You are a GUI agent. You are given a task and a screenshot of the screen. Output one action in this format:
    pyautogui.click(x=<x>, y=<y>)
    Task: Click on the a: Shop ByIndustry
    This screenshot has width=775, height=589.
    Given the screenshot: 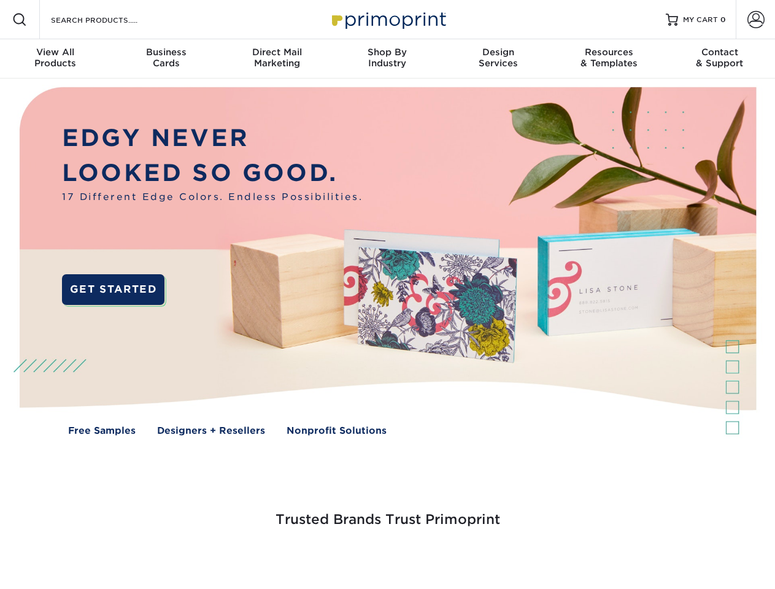 What is the action you would take?
    pyautogui.click(x=387, y=59)
    